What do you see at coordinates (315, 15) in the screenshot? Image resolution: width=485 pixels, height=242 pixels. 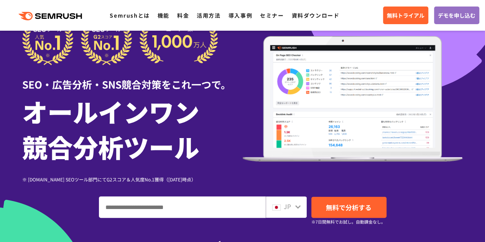 I see `a: 資料ダウンロード` at bounding box center [315, 15].